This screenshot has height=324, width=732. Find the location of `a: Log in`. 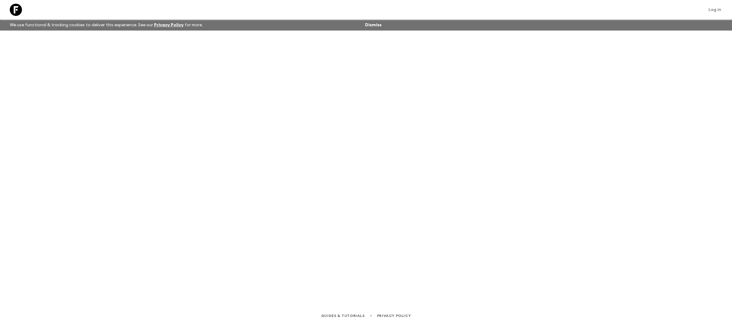

a: Log in is located at coordinates (715, 10).